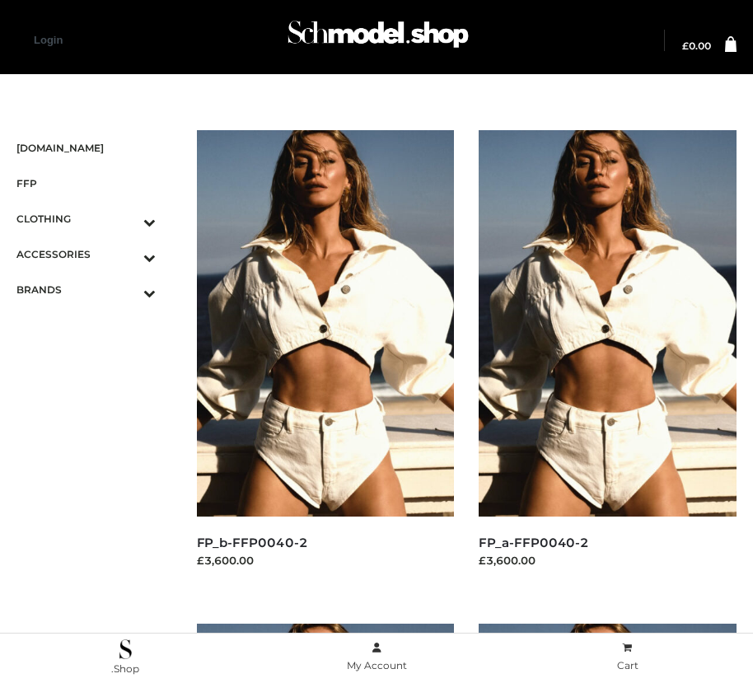  What do you see at coordinates (86, 289) in the screenshot?
I see `span: BRANDS` at bounding box center [86, 289].